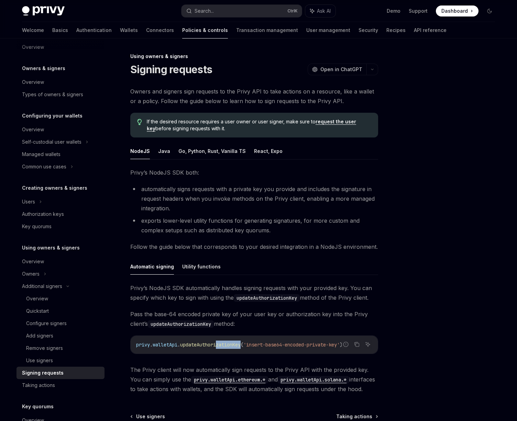 The width and height of the screenshot is (517, 421). What do you see at coordinates (43, 11) in the screenshot?
I see `img: dark logo` at bounding box center [43, 11].